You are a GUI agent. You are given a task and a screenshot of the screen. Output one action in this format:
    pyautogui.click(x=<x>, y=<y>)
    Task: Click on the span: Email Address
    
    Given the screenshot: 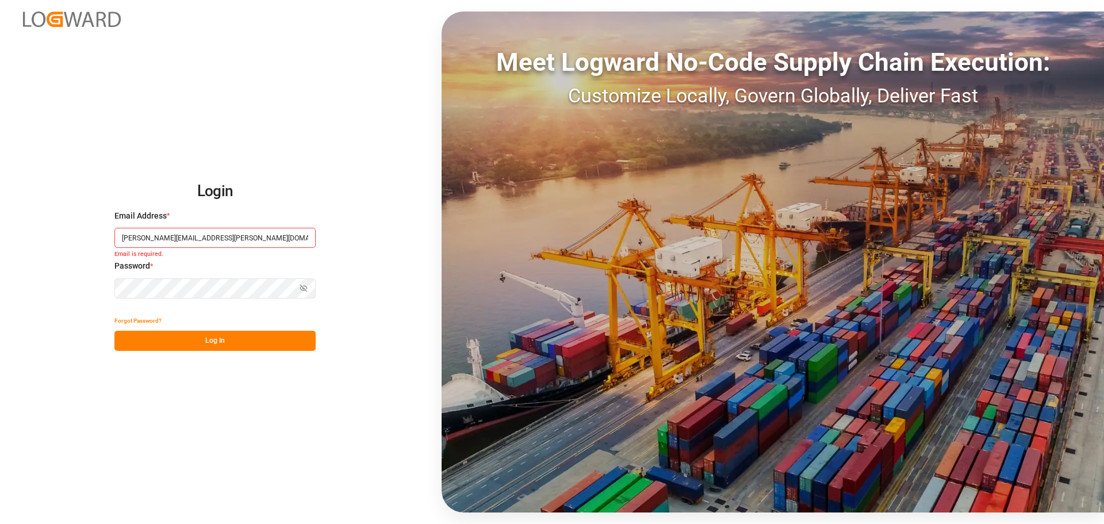 What is the action you would take?
    pyautogui.click(x=140, y=216)
    